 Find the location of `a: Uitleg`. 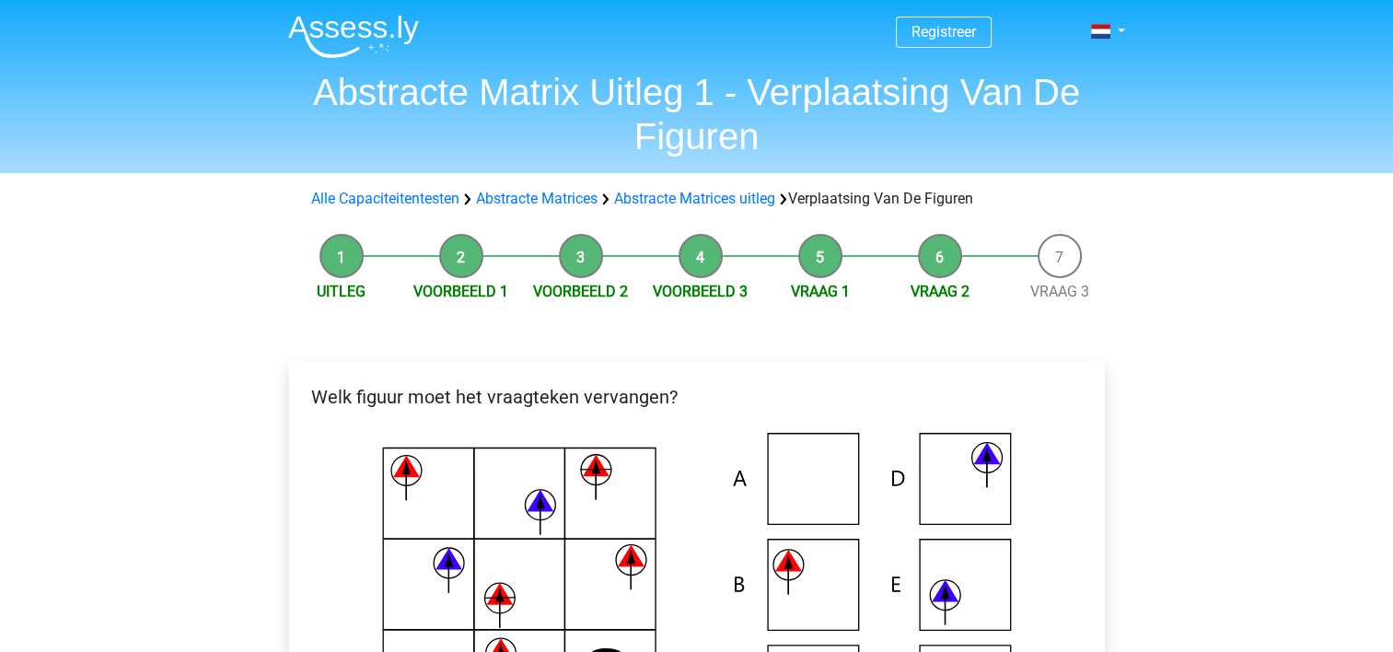

a: Uitleg is located at coordinates (341, 291).